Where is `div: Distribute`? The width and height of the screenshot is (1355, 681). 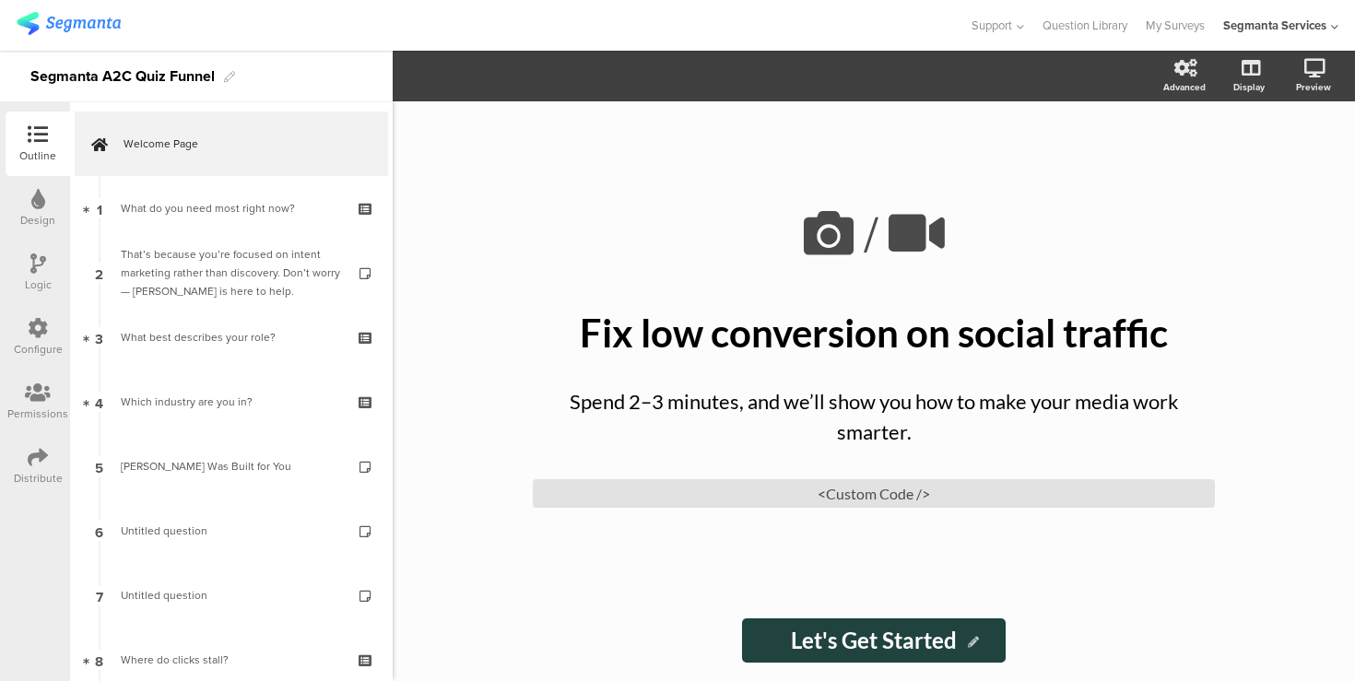
div: Distribute is located at coordinates (38, 478).